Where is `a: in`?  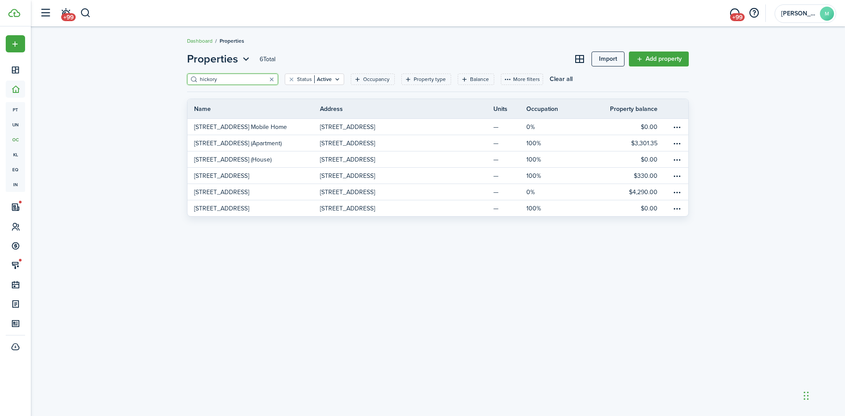
a: in is located at coordinates (15, 184).